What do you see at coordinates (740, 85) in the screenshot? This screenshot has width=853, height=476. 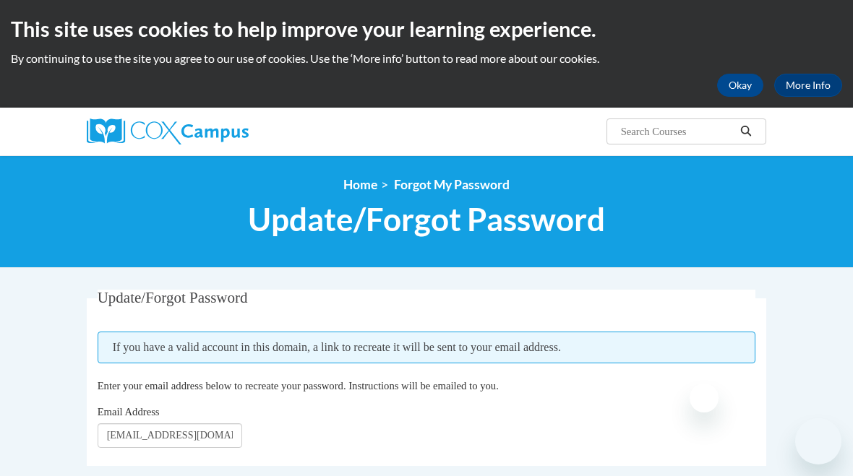 I see `button: Okay` at bounding box center [740, 85].